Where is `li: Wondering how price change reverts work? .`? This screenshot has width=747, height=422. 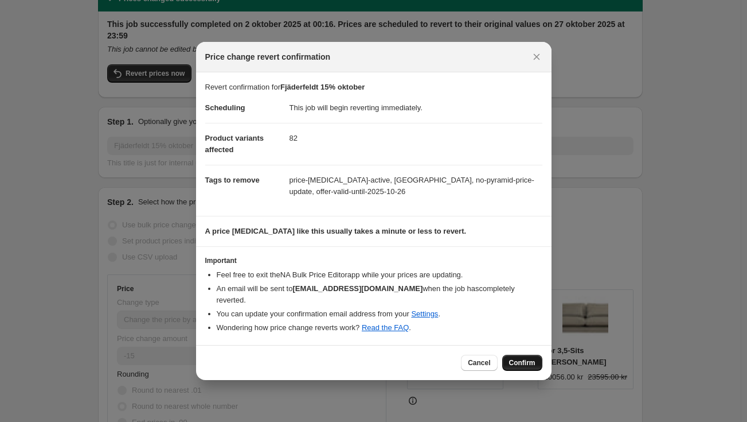 li: Wondering how price change reverts work? . is located at coordinates (380, 327).